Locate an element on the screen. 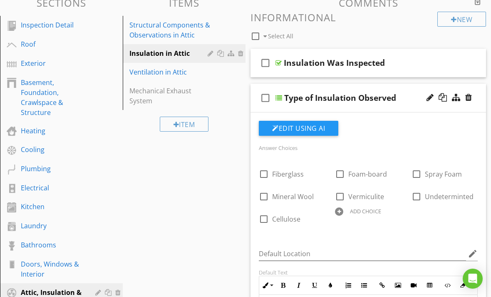 The width and height of the screenshot is (491, 297). div: Exterior is located at coordinates (52, 63).